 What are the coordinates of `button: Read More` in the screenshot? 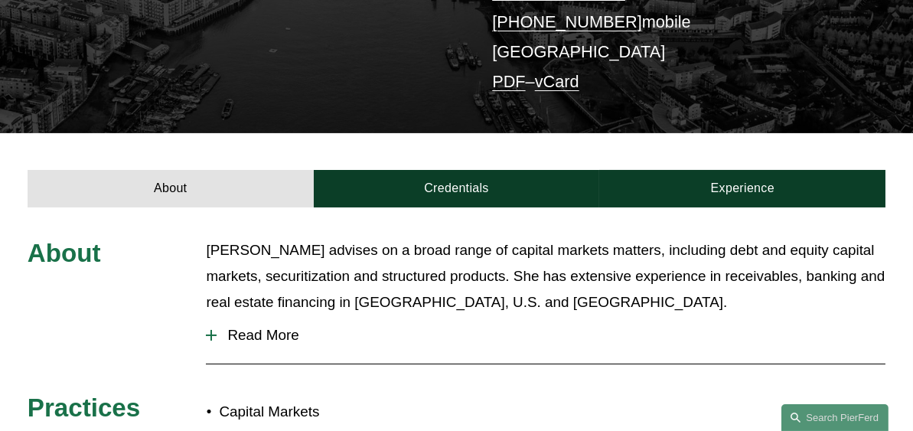 It's located at (545, 335).